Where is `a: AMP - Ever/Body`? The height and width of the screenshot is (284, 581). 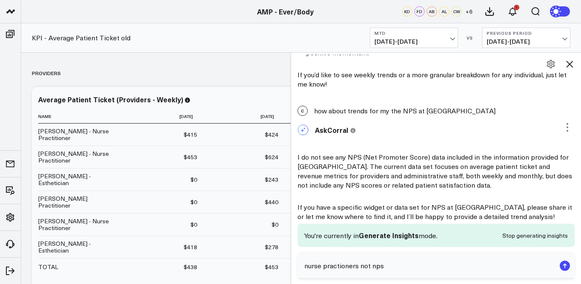 a: AMP - Ever/Body is located at coordinates (285, 11).